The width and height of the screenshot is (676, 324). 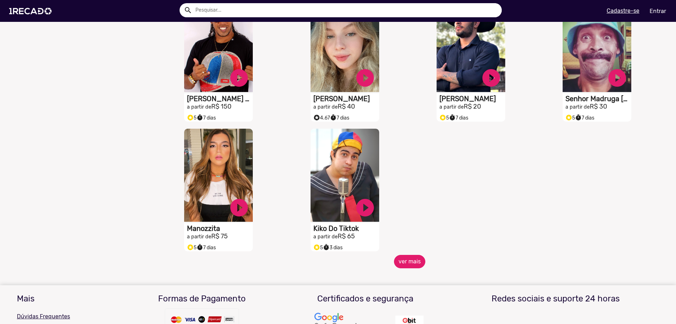 What do you see at coordinates (346, 236) in the screenshot?
I see `h2: R$ 65` at bounding box center [346, 236].